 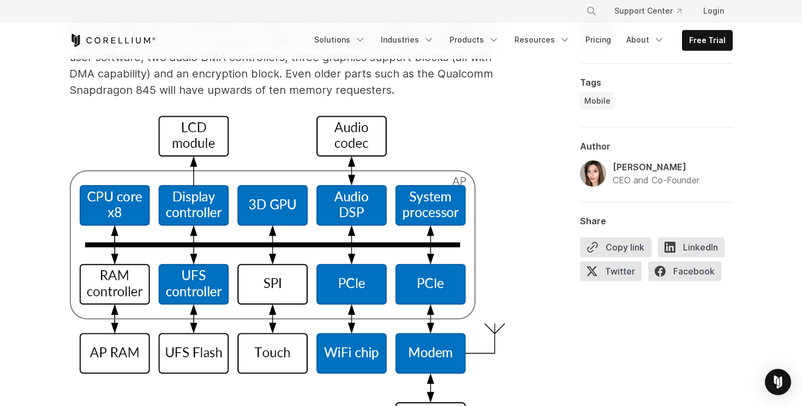 I want to click on span: Twitter, so click(x=611, y=271).